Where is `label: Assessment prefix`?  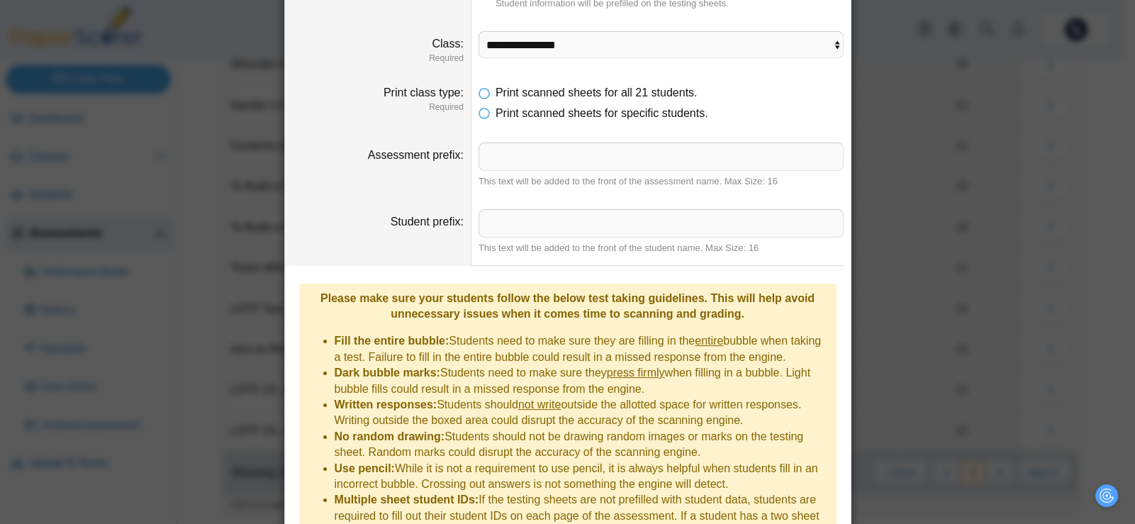
label: Assessment prefix is located at coordinates (415, 155).